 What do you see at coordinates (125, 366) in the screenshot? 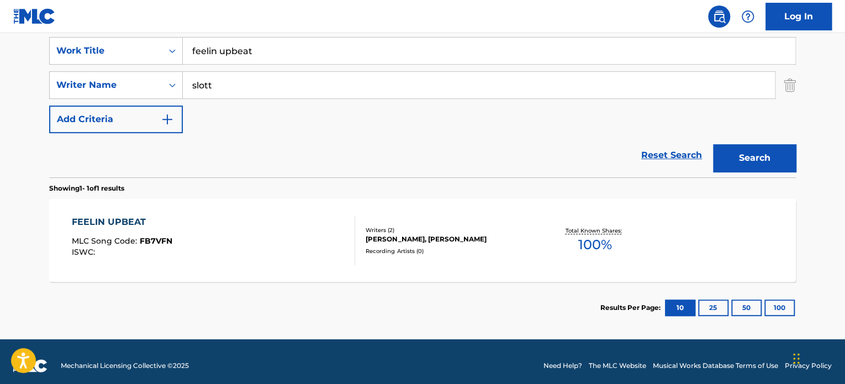
I see `span: Mechanical Licensing Collective © 2025` at bounding box center [125, 366].